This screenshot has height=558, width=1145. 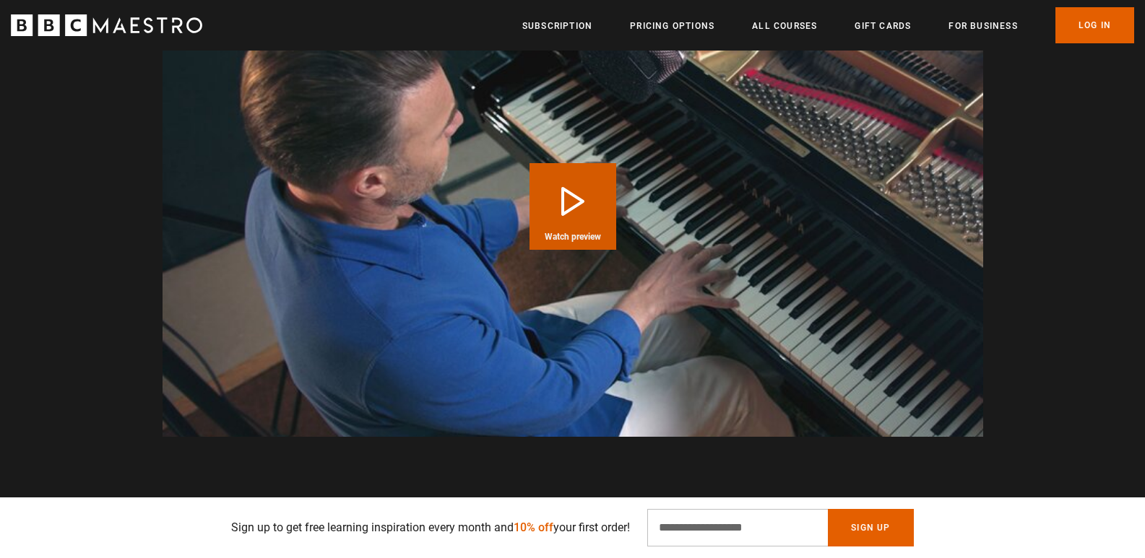 What do you see at coordinates (573, 207) in the screenshot?
I see `button: Play Course overview for Songwriting with Gary Barlow` at bounding box center [573, 207].